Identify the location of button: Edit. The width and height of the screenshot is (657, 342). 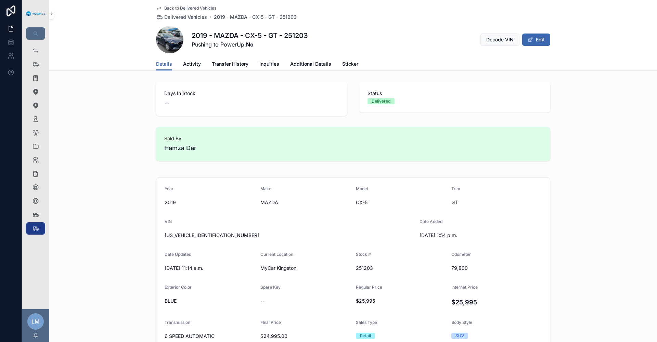
(537, 40).